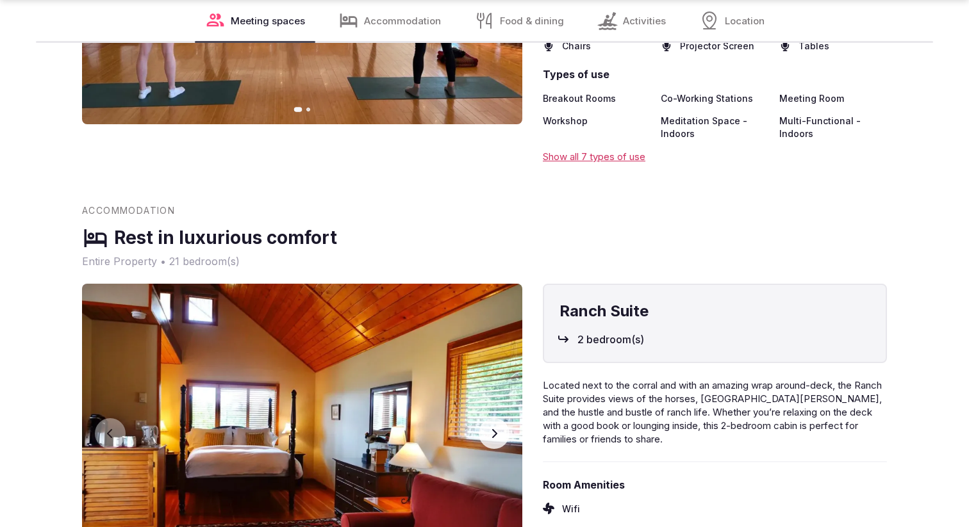 The image size is (969, 527). I want to click on span: Projector Screen, so click(717, 46).